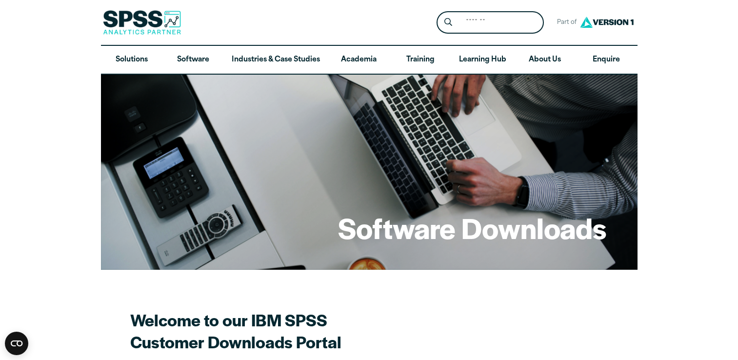  I want to click on img: SPSS Analytics Partner, so click(142, 22).